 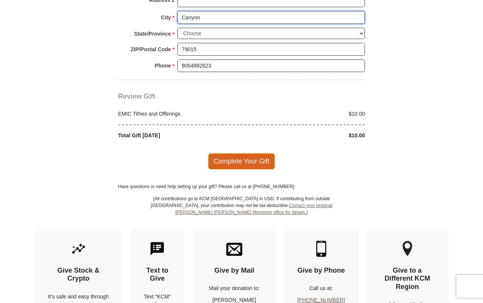 What do you see at coordinates (234, 271) in the screenshot?
I see `h4: Give by Mail` at bounding box center [234, 271].